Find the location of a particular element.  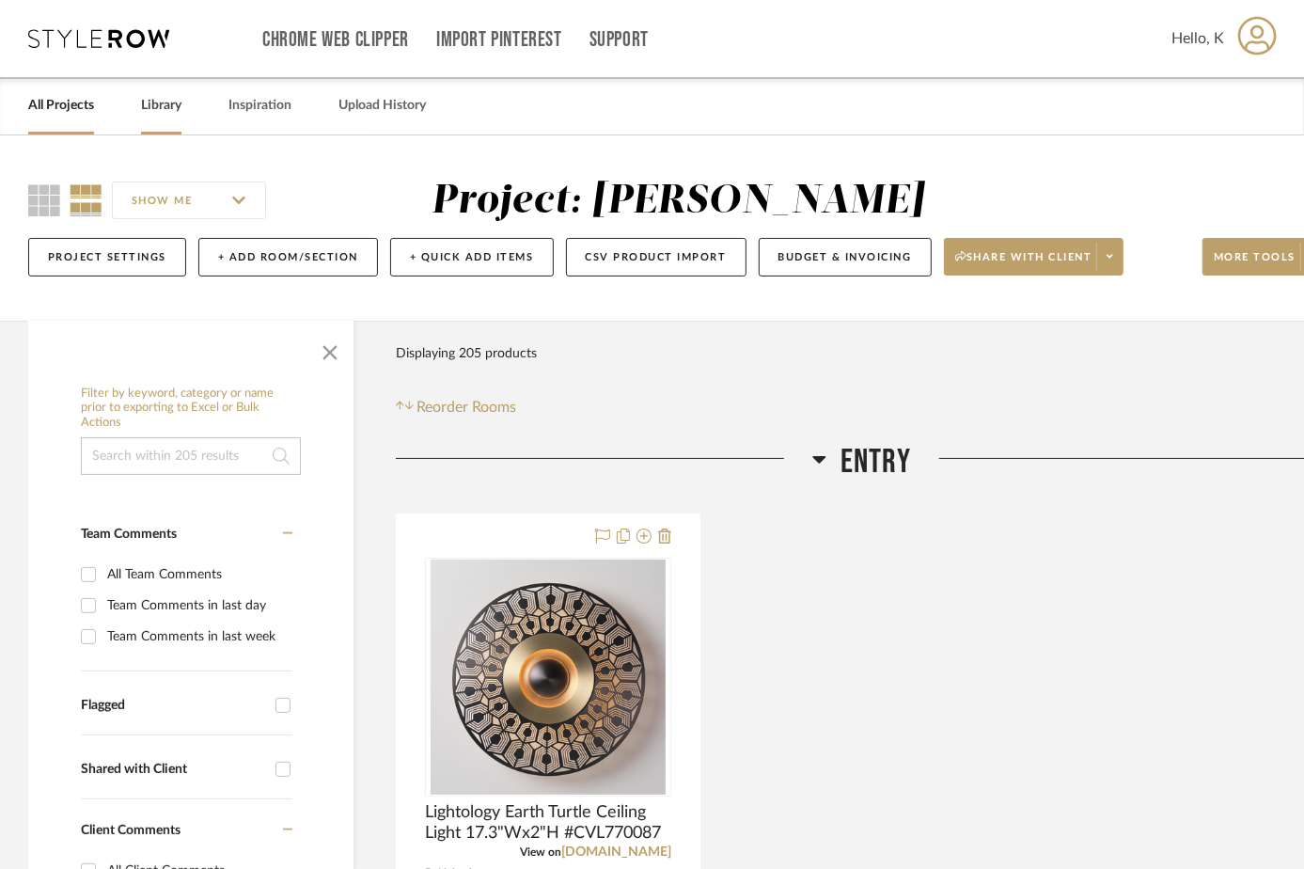

span: Team Comments is located at coordinates (129, 534).